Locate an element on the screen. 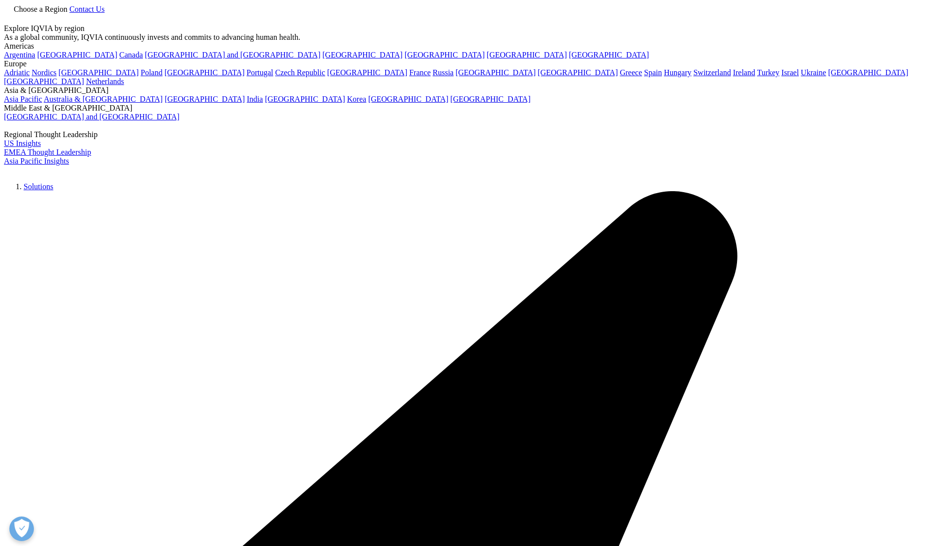 Image resolution: width=936 pixels, height=546 pixels. div: Explore IQVIA by region is located at coordinates (468, 28).